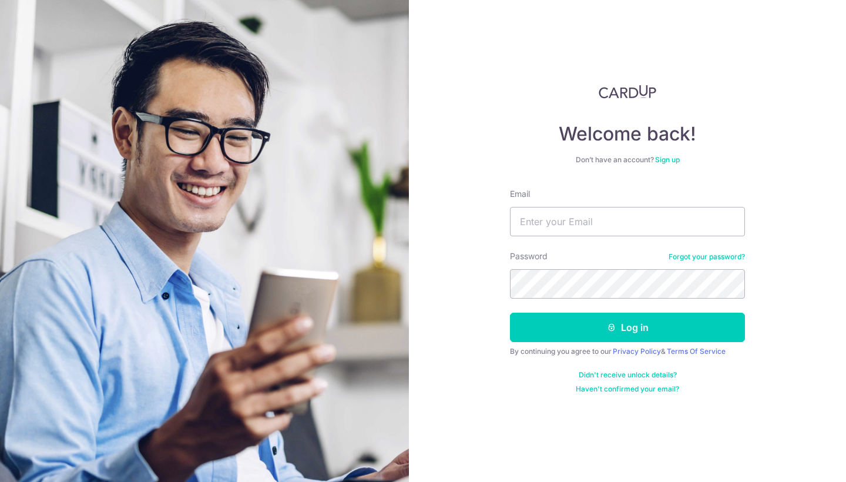 The image size is (846, 482). Describe the element at coordinates (627, 351) in the screenshot. I see `div: By continuing you agree to our &` at that location.